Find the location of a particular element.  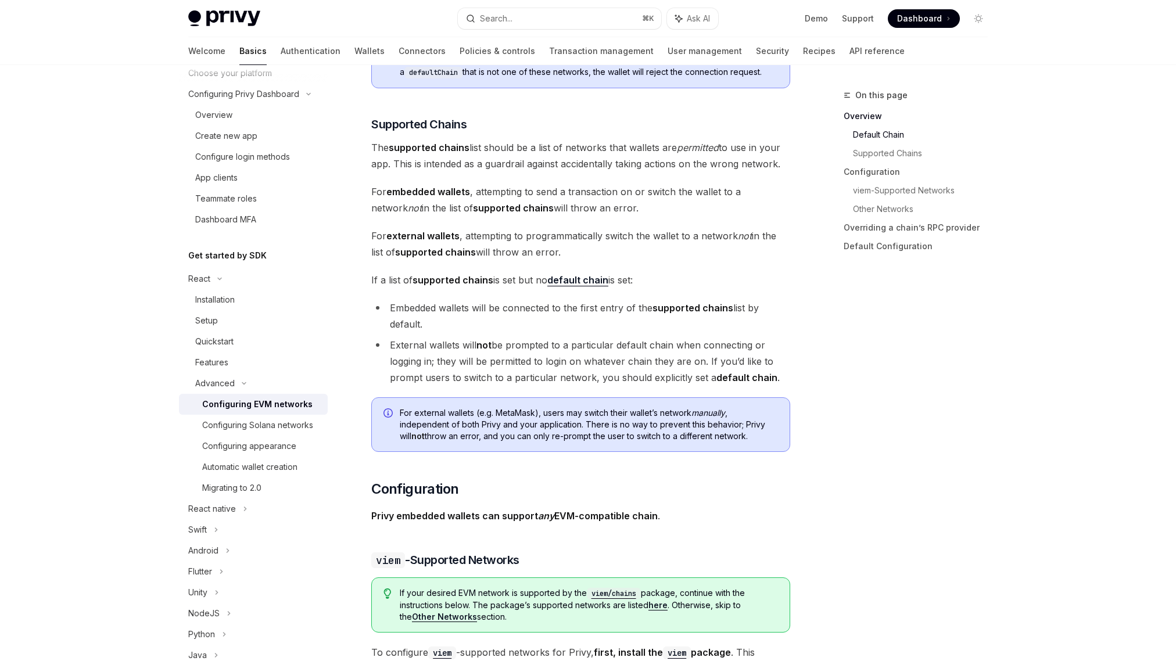

span: Dashboard is located at coordinates (920, 19).